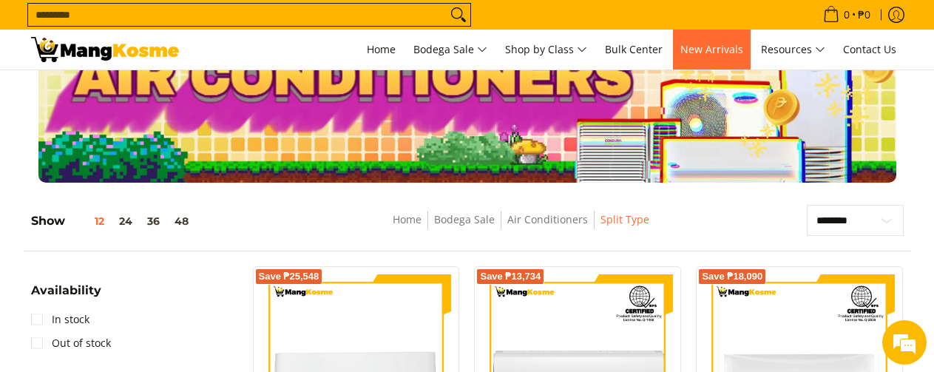  I want to click on span: Save ₱18,090, so click(732, 277).